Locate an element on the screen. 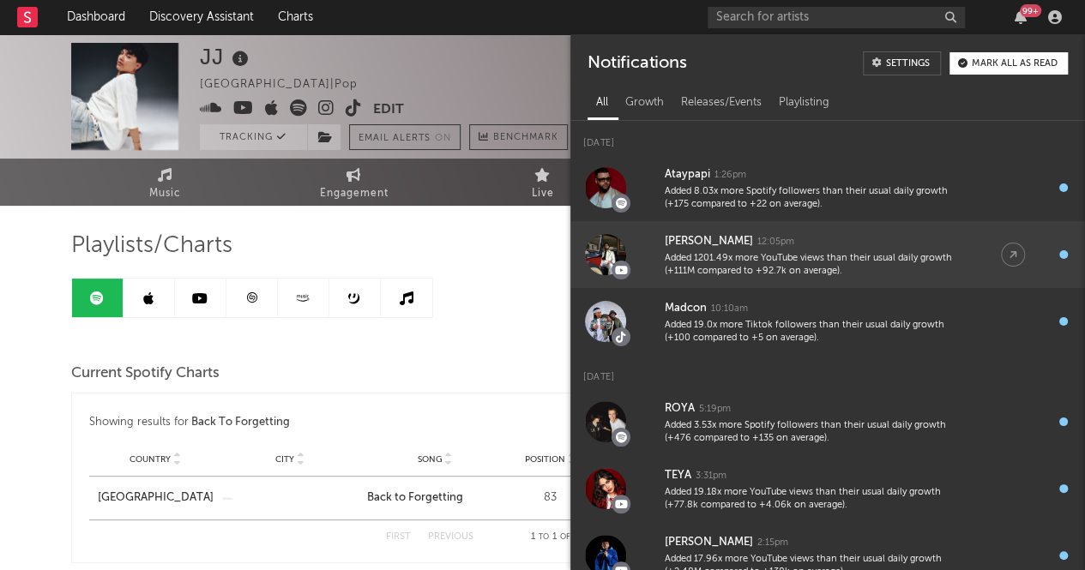 The width and height of the screenshot is (1085, 570). button: Tracking is located at coordinates (253, 137).